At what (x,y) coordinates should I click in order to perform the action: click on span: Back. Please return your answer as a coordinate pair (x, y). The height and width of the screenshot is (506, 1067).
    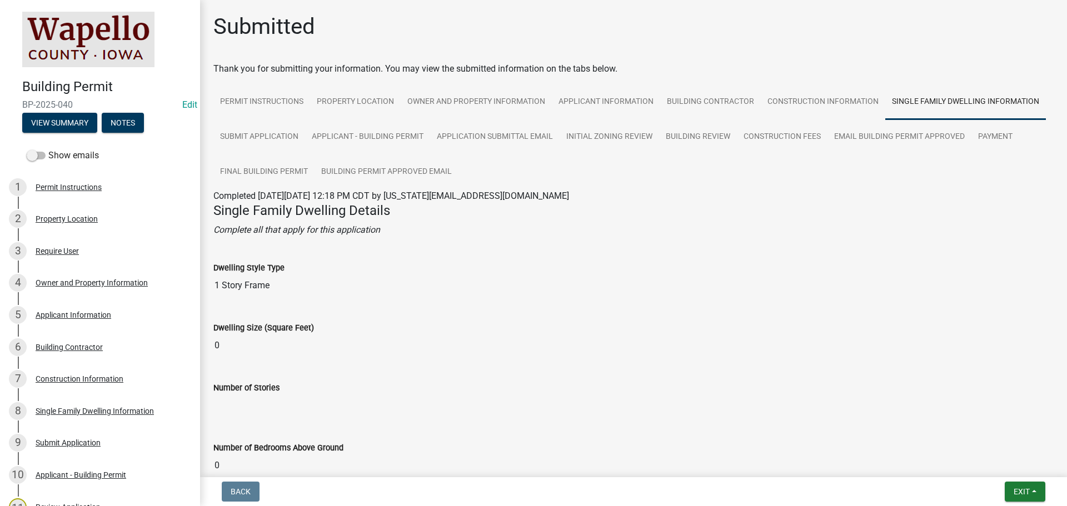
    Looking at the image, I should click on (241, 492).